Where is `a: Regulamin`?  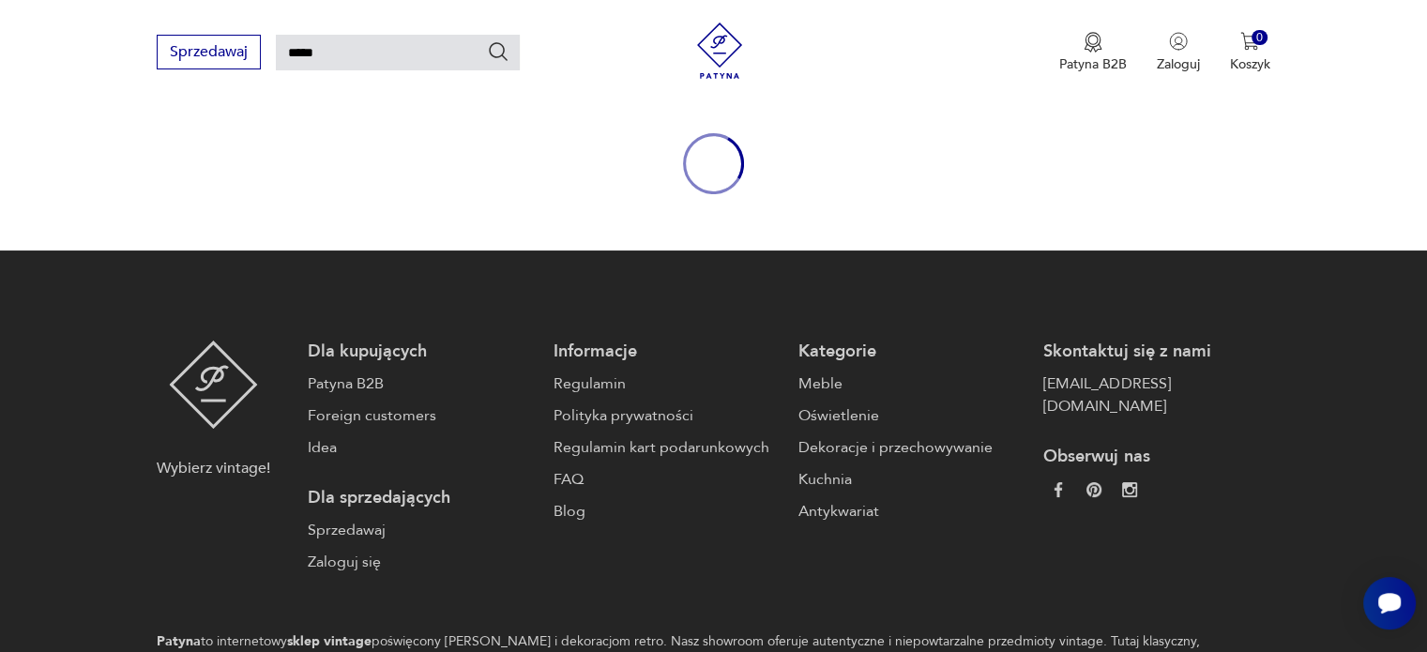 a: Regulamin is located at coordinates (666, 384).